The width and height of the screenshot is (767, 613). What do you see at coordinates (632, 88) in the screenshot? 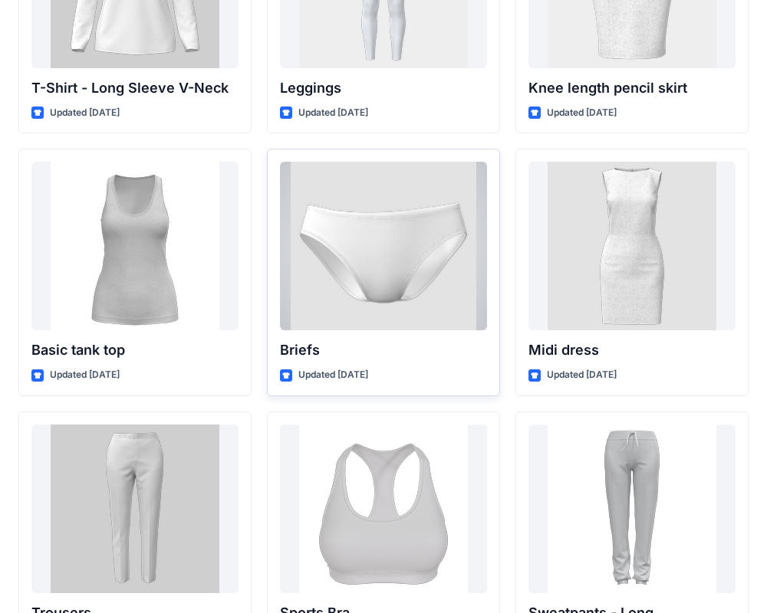
I see `p: Knee length pencil skirt` at bounding box center [632, 88].